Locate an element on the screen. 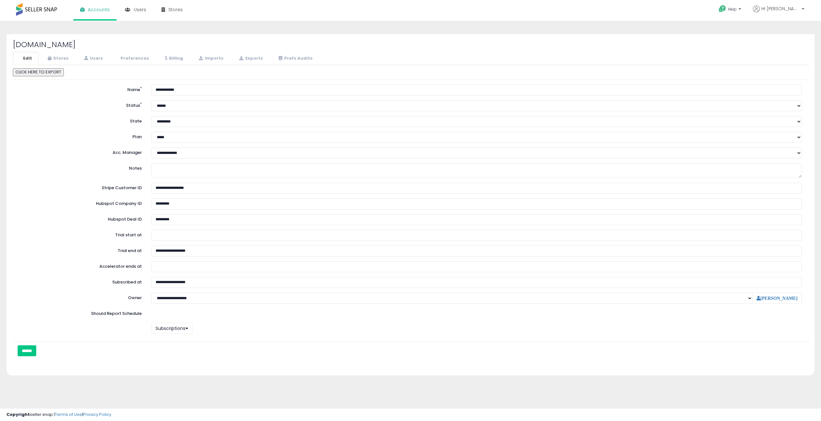 Image resolution: width=821 pixels, height=421 pixels. a: Users is located at coordinates (93, 58).